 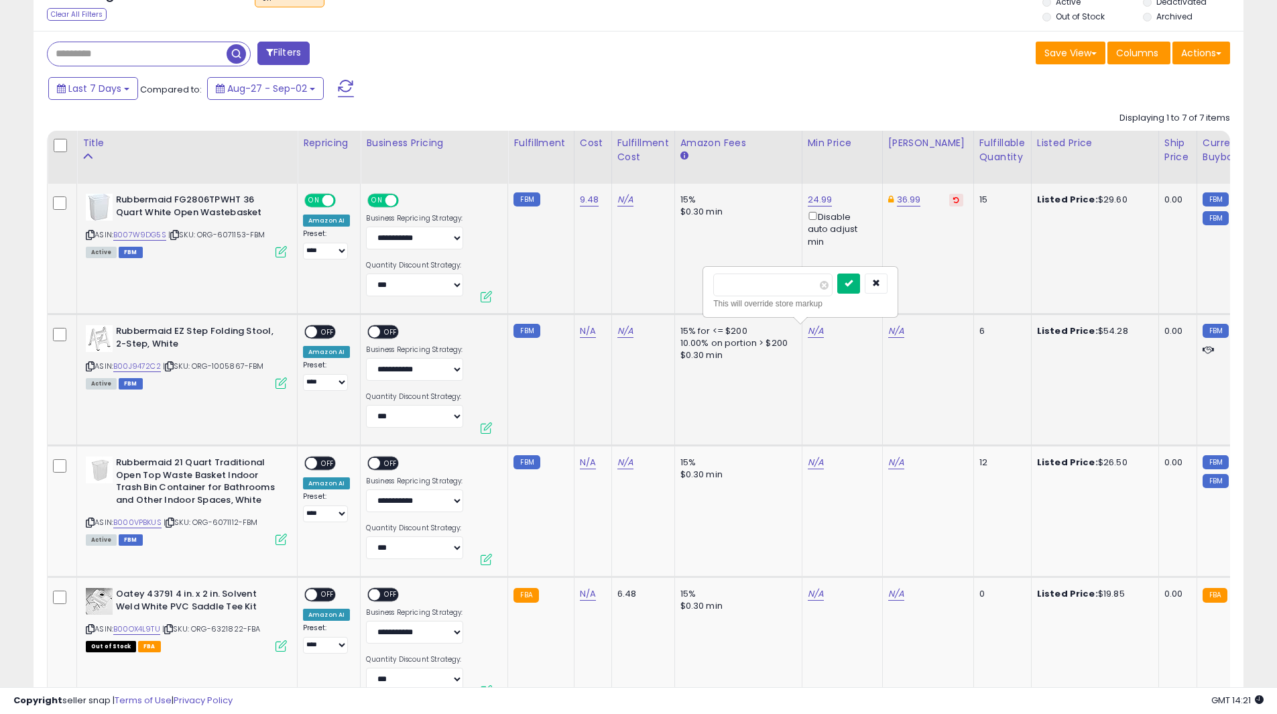 I want to click on a: B00OX4L9TU, so click(x=137, y=629).